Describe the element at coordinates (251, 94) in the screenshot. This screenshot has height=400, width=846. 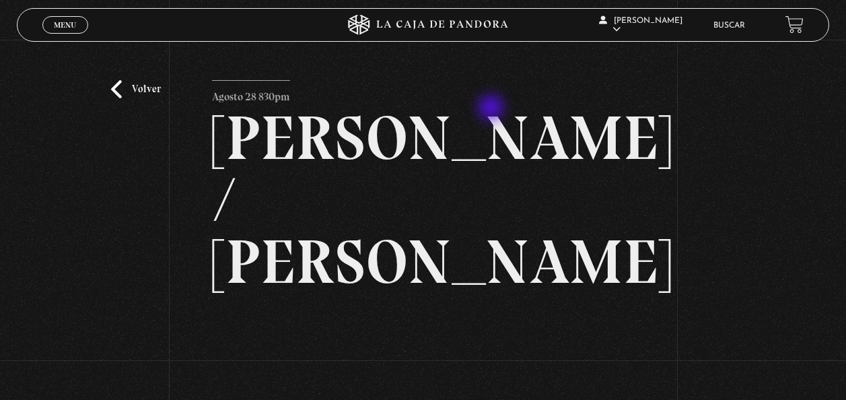
I see `p: Agosto 28 830pm` at that location.